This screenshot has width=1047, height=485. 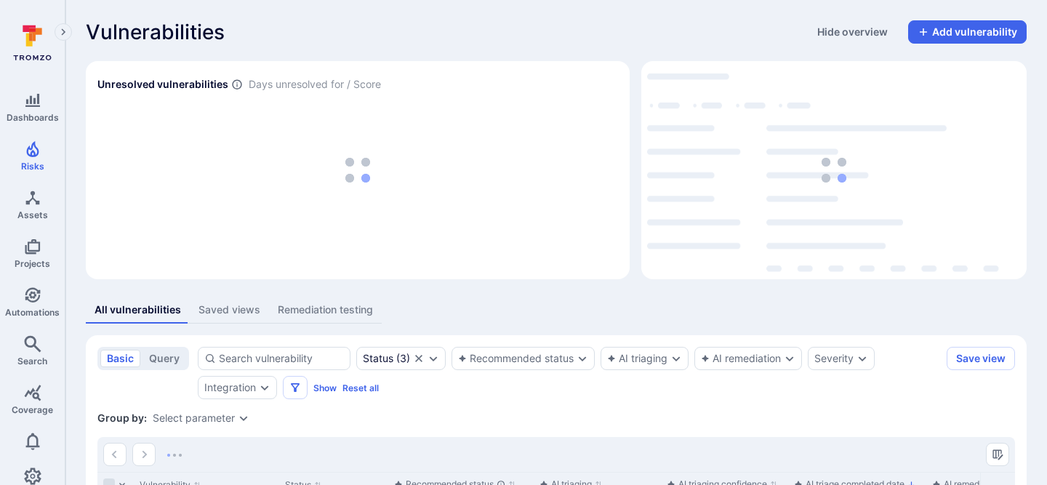 I want to click on button: Filters, so click(x=295, y=388).